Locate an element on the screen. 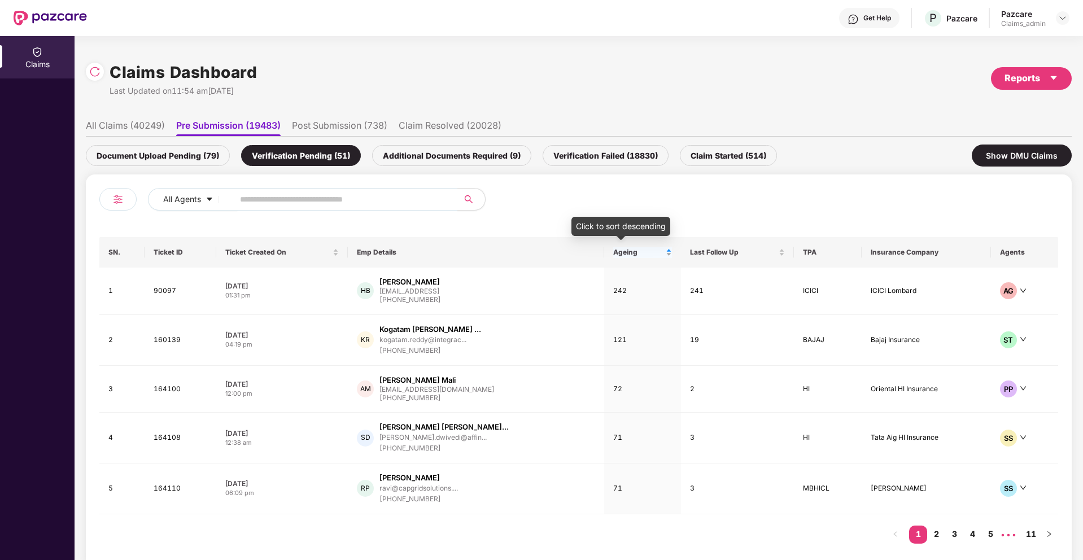 Image resolution: width=1083 pixels, height=560 pixels. div: Pazcare is located at coordinates (1023, 14).